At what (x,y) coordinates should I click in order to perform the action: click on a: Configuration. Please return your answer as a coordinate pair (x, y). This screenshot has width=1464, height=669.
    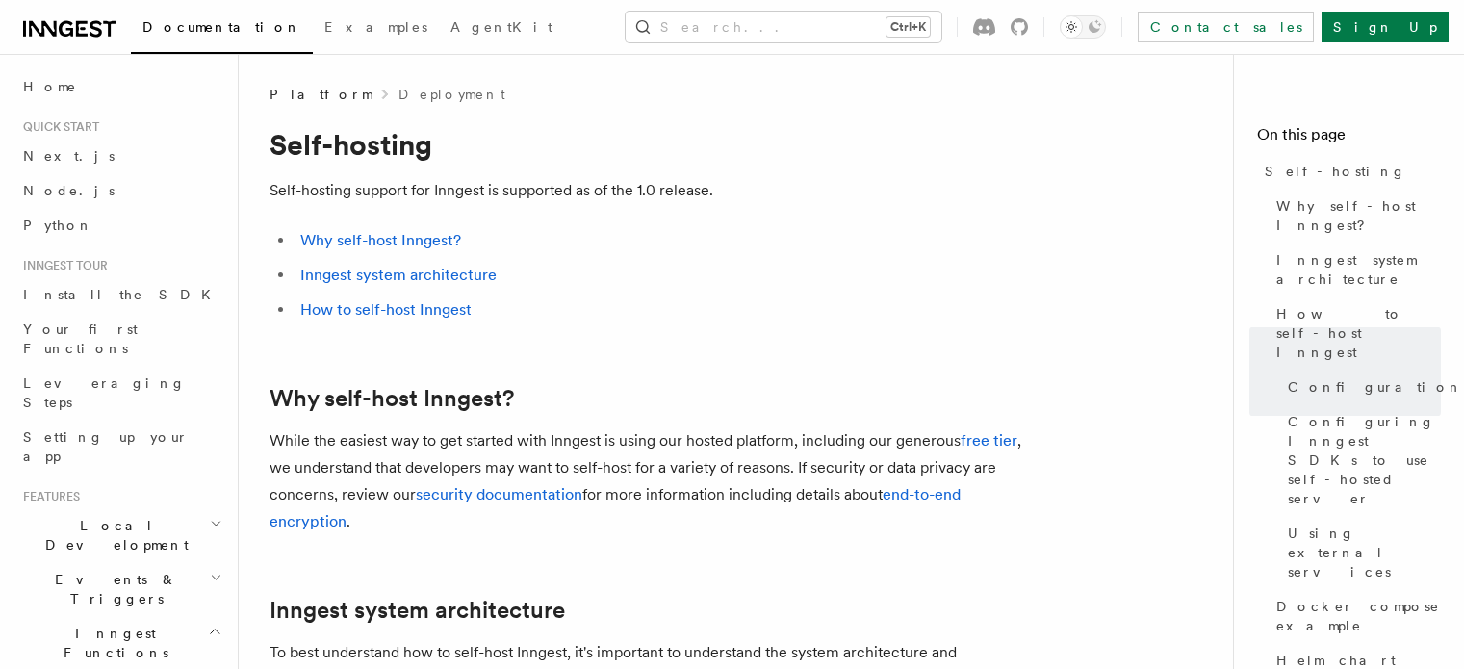
    Looking at the image, I should click on (1360, 387).